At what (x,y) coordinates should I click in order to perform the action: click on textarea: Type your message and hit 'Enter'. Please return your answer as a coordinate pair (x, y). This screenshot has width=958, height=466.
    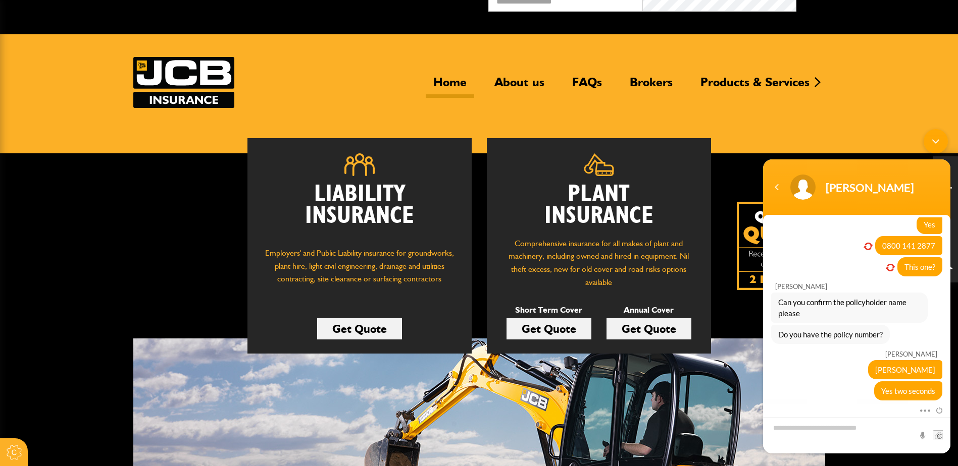
    Looking at the image, I should click on (98, 311).